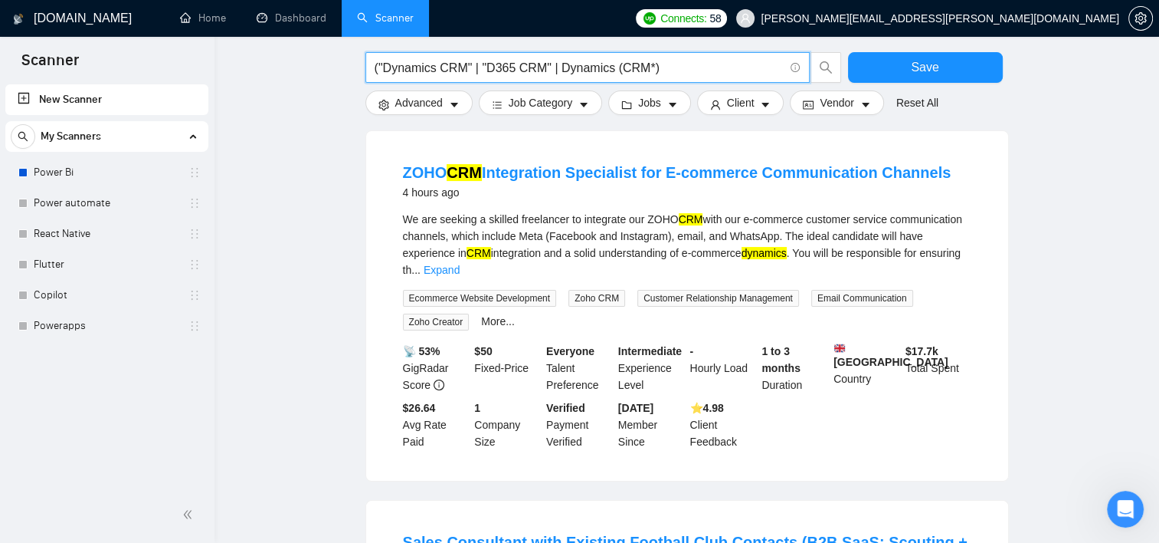 This screenshot has height=543, width=1159. Describe the element at coordinates (103, 431) in the screenshot. I see `button: Start recording` at that location.